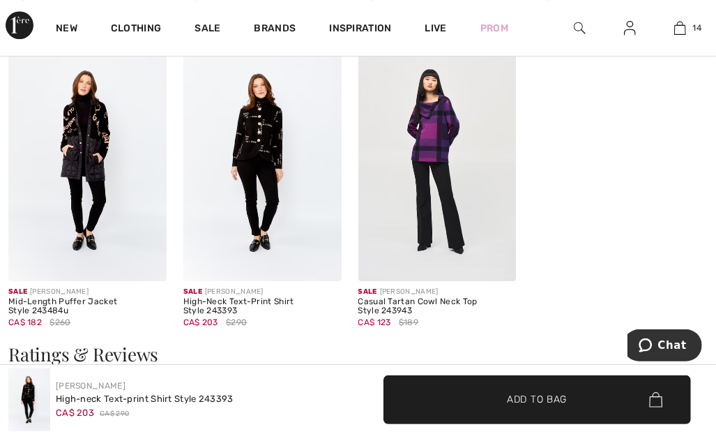 The image size is (716, 434). What do you see at coordinates (262, 307) in the screenshot?
I see `div: High-Neck Text-Print Shirt Style 243393` at bounding box center [262, 307].